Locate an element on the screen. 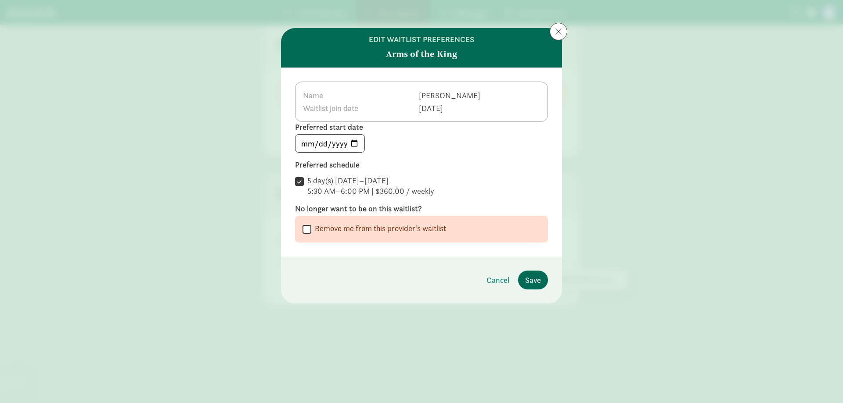 The width and height of the screenshot is (843, 403). th: Waitlist join date is located at coordinates (360, 108).